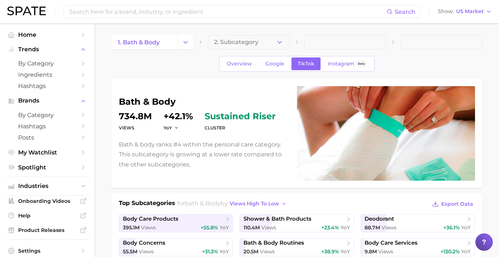  I want to click on a: body care products395.1m Views+55.8% YoY, so click(176, 223).